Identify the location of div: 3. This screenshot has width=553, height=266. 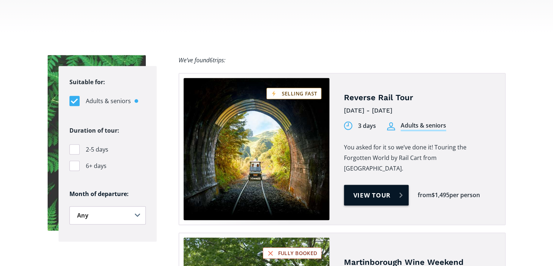
(360, 125).